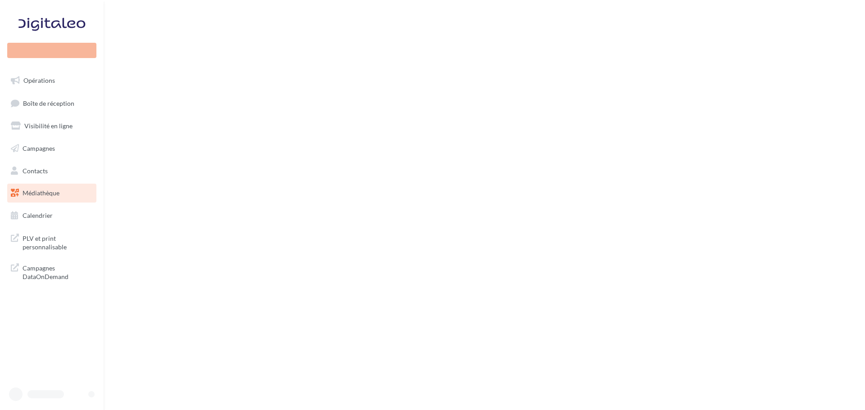  What do you see at coordinates (52, 50) in the screenshot?
I see `div: Nouvelle campagne` at bounding box center [52, 50].